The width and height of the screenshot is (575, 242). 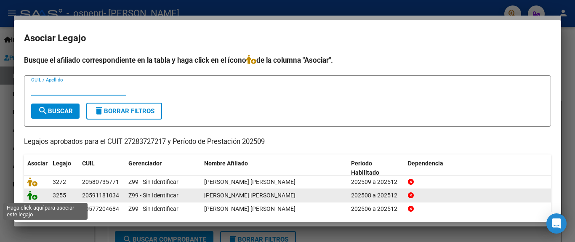 What do you see at coordinates (101, 209) in the screenshot?
I see `div: 20577204684` at bounding box center [101, 209].